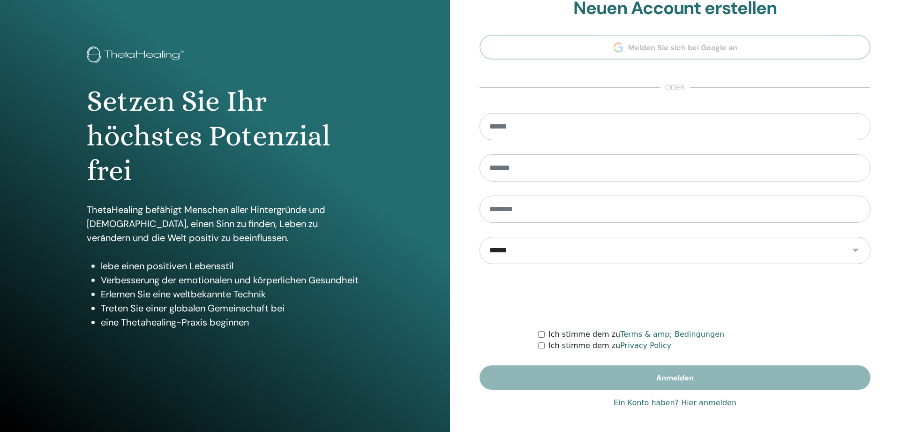  What do you see at coordinates (232, 266) in the screenshot?
I see `li: lebe einen positiven Lebensstil` at bounding box center [232, 266].